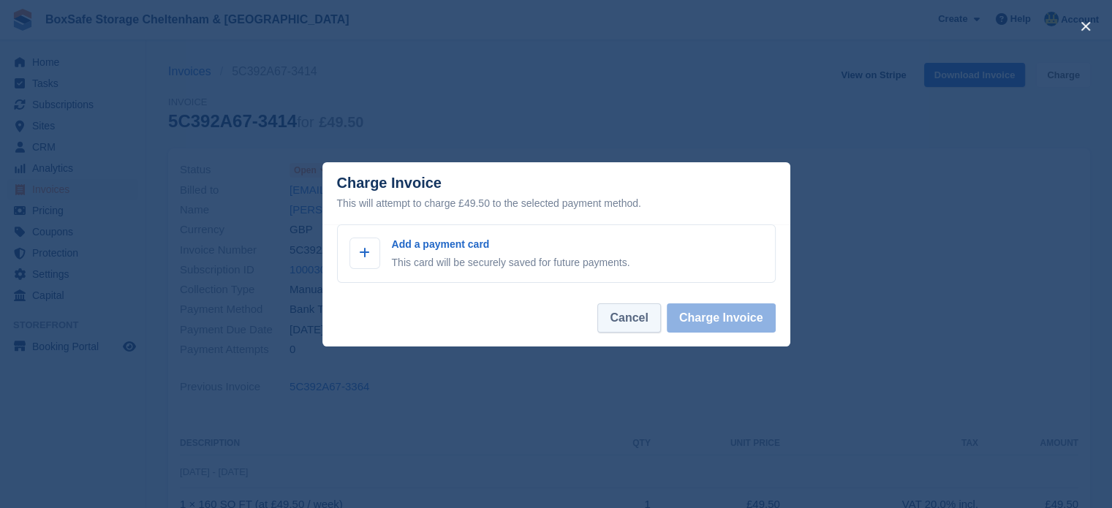  Describe the element at coordinates (556, 193) in the screenshot. I see `div: Charge Invoice` at that location.